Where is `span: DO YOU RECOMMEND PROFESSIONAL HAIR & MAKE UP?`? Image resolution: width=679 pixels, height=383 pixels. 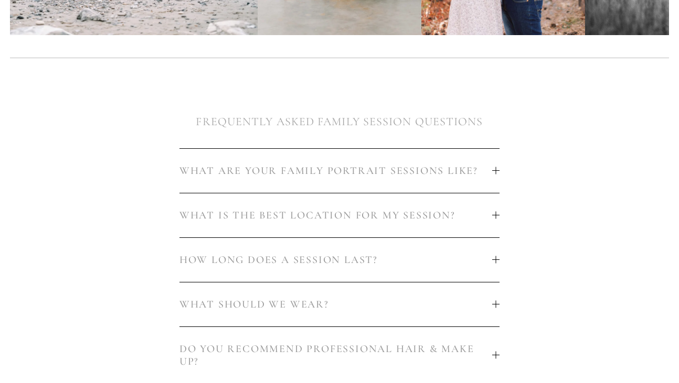 span: DO YOU RECOMMEND PROFESSIONAL HAIR & MAKE UP? is located at coordinates (336, 356).